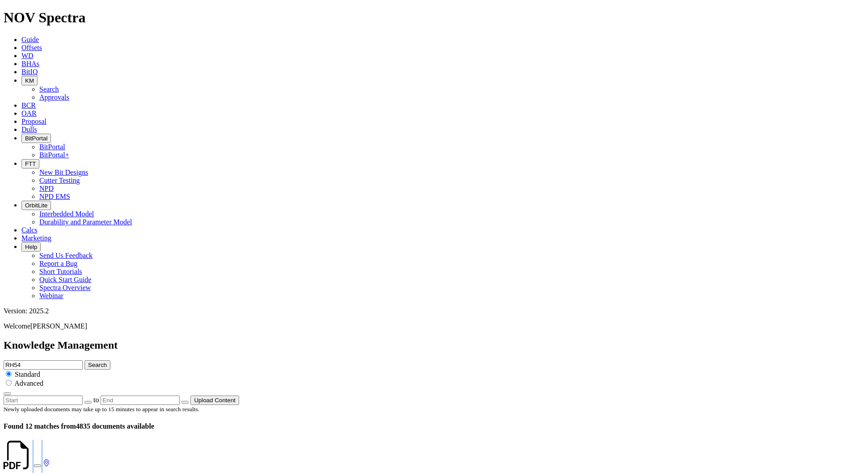 The height and width of the screenshot is (476, 858). What do you see at coordinates (61, 271) in the screenshot?
I see `a: Short Tutorials` at bounding box center [61, 271].